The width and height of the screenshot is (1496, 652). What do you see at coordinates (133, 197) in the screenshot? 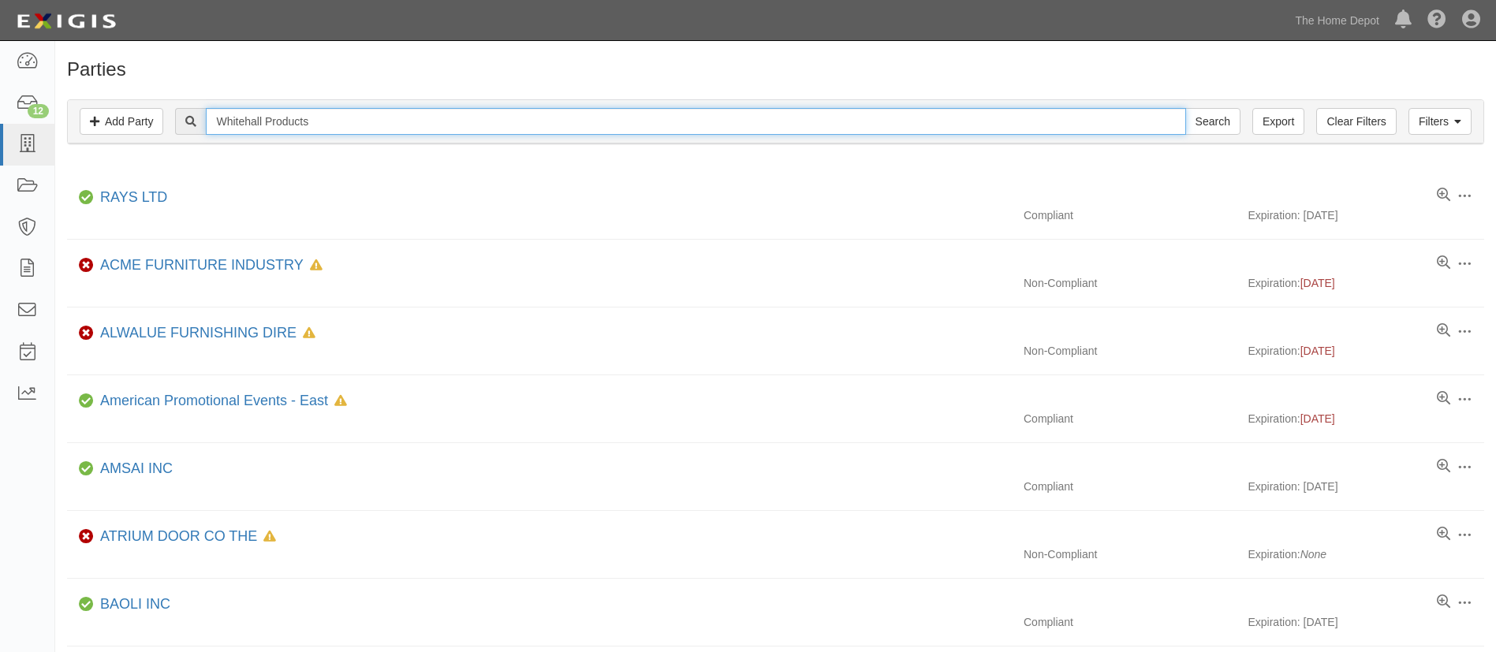
I see `a: RAYS LTD` at bounding box center [133, 197].